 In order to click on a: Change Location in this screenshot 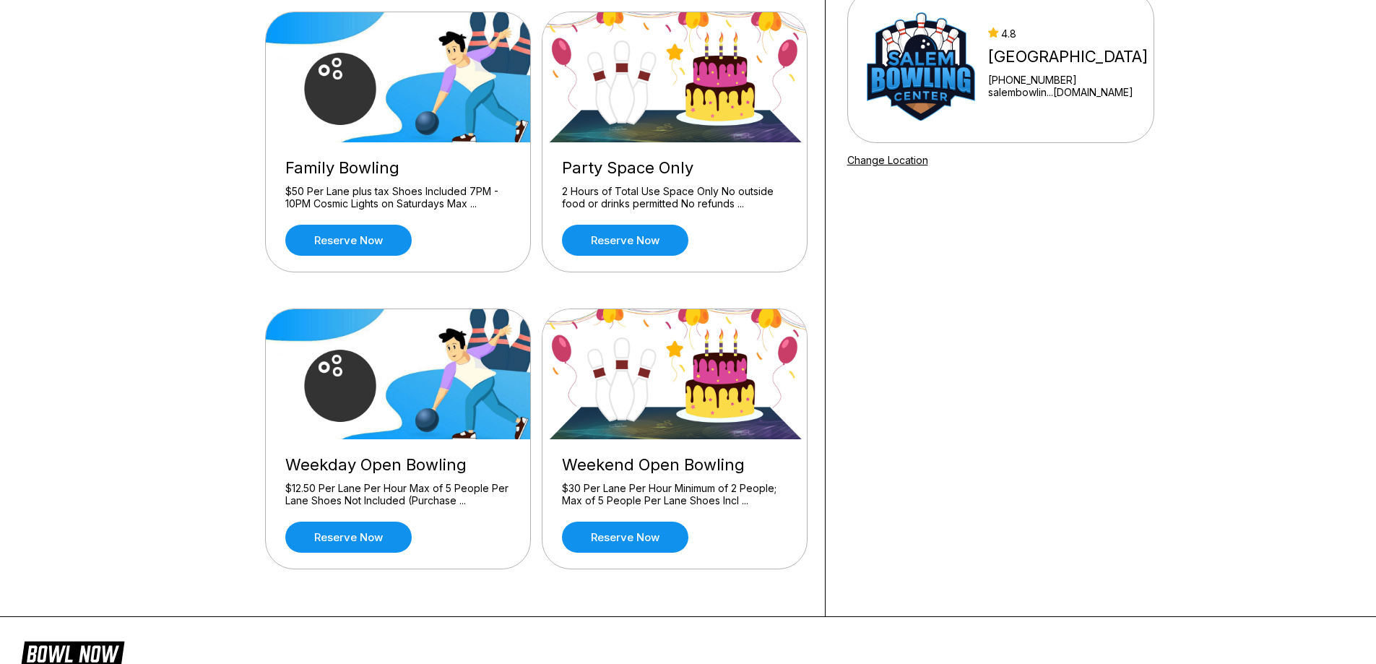, I will do `click(887, 160)`.